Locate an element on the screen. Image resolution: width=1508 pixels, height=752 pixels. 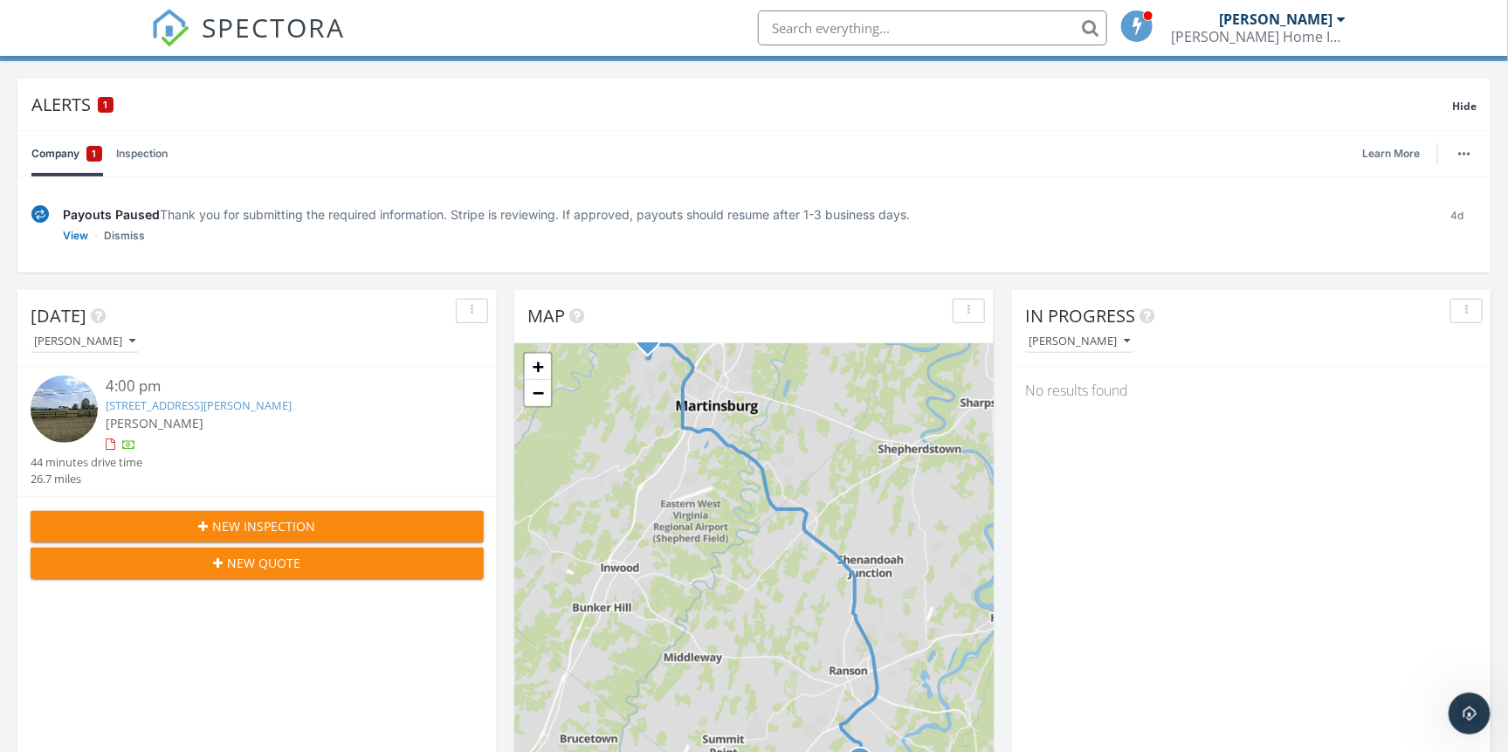
p: Active 30m ago is located at coordinates (129, 31).